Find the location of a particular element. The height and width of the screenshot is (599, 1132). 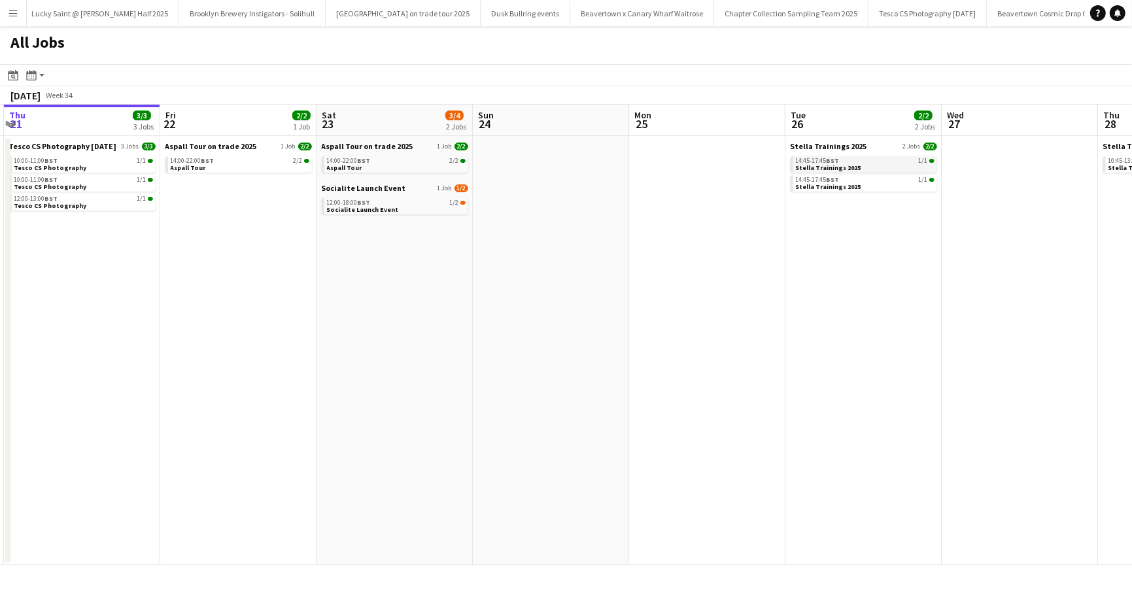

span: Tesco CS Photography August 2025 is located at coordinates (63, 146).